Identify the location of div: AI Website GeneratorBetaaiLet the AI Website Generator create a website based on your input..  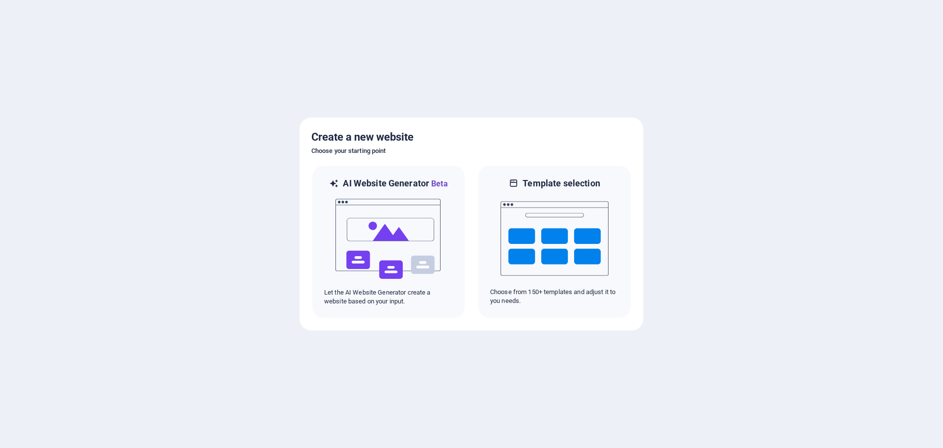
(389, 241).